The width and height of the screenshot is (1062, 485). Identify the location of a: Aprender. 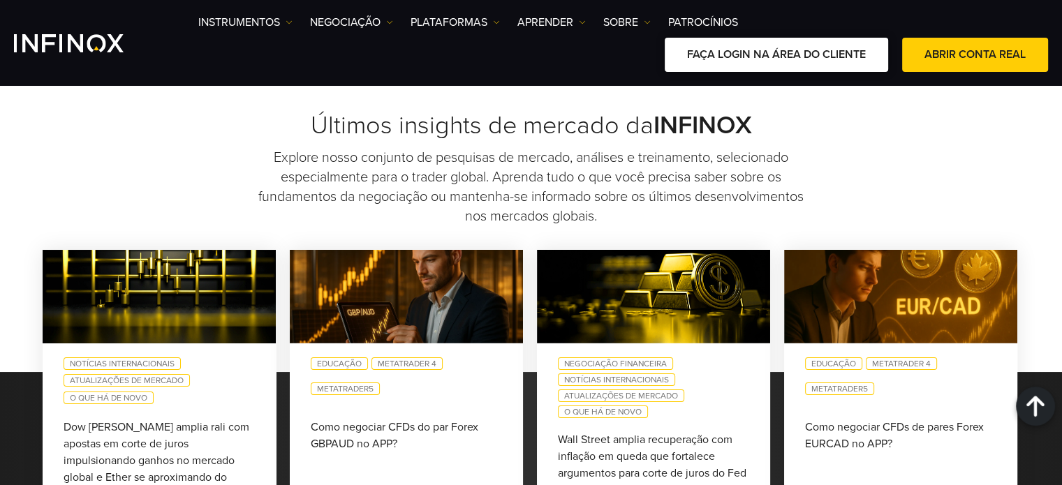
(552, 22).